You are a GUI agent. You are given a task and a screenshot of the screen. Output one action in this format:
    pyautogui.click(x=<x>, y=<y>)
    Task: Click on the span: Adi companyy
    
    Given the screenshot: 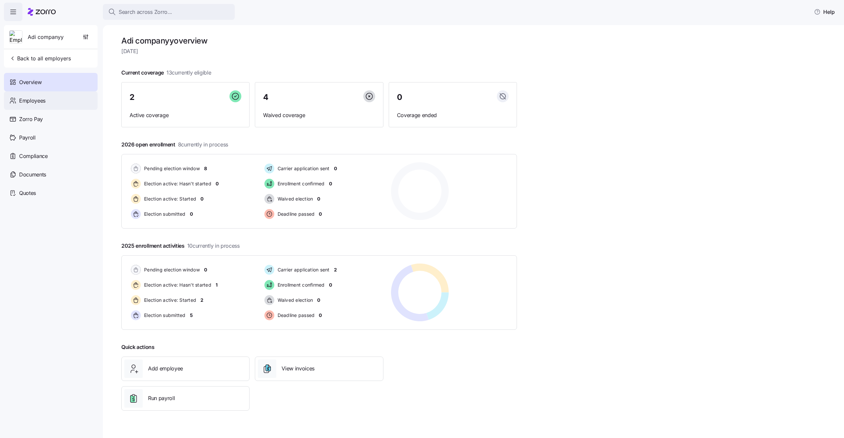 What is the action you would take?
    pyautogui.click(x=46, y=37)
    